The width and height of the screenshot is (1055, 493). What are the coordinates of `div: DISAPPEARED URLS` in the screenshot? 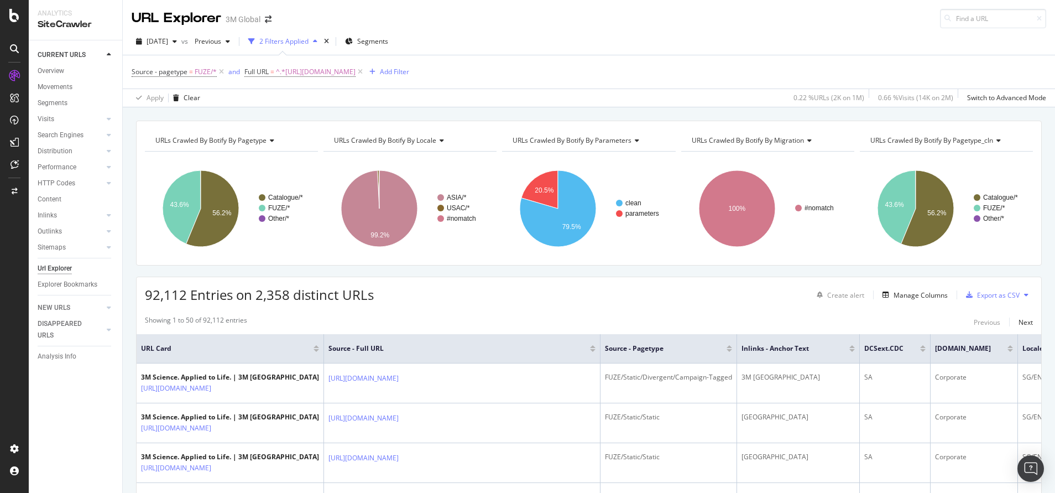 It's located at (65, 330).